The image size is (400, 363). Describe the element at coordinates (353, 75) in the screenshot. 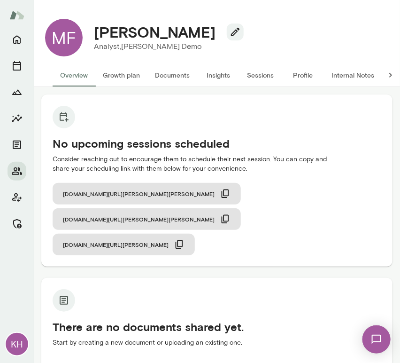

I see `button: Internal Notes` at that location.